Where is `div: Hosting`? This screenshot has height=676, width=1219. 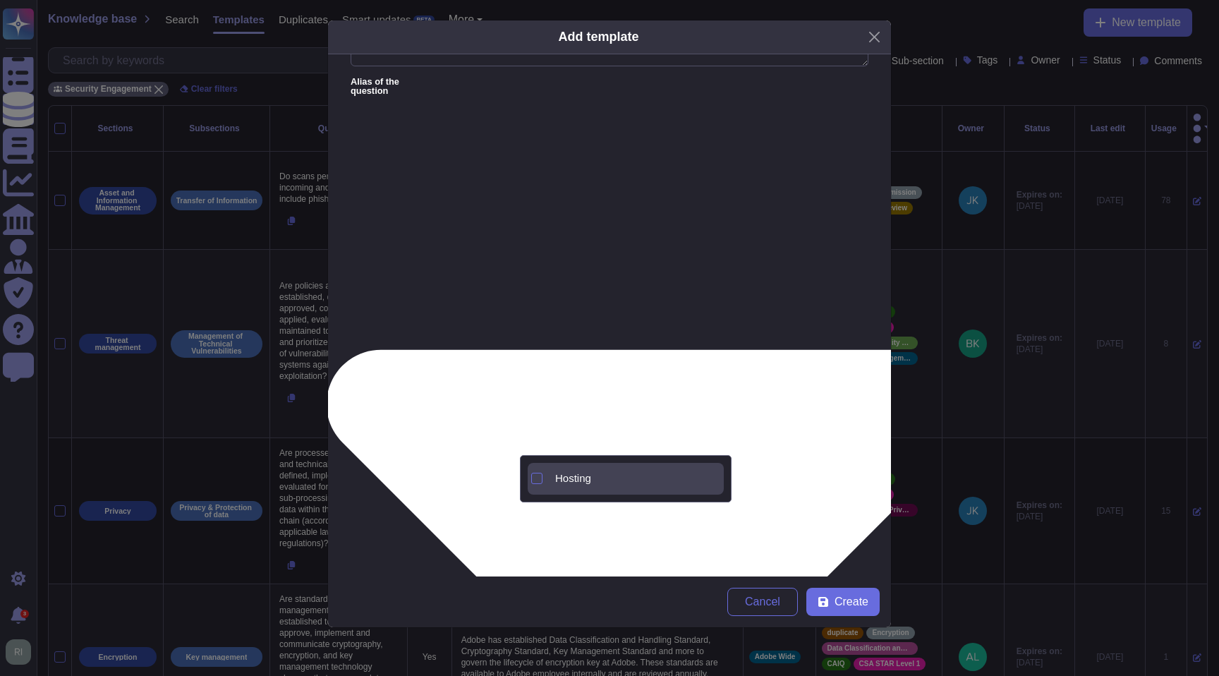 div: Hosting is located at coordinates (636, 478).